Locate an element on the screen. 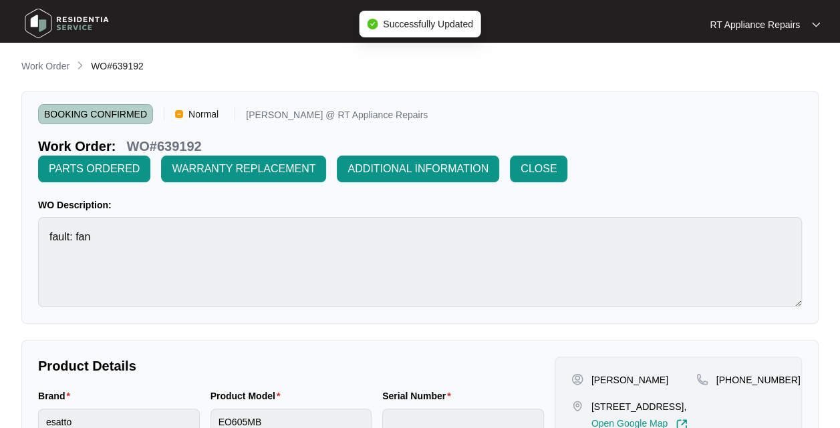 This screenshot has width=840, height=428. button: ADDITIONAL INFORMATION is located at coordinates (418, 169).